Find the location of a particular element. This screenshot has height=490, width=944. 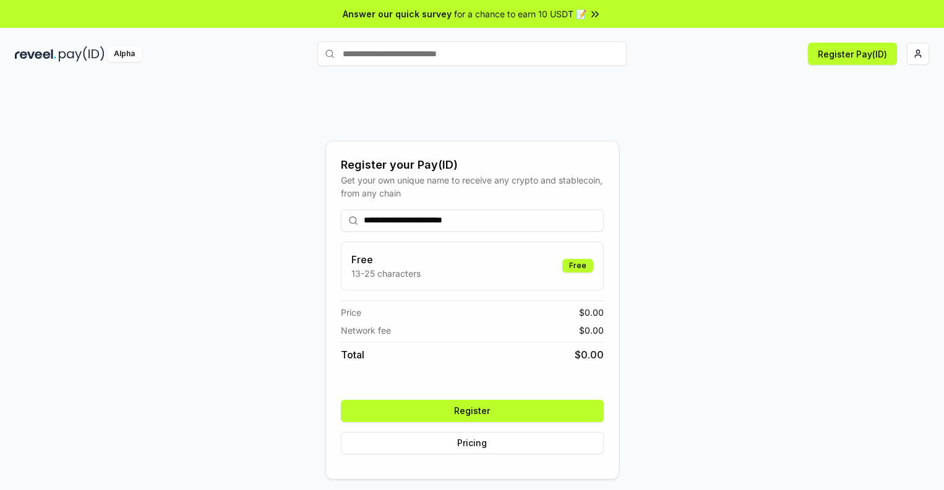

img: reveel_dark is located at coordinates (35, 54).